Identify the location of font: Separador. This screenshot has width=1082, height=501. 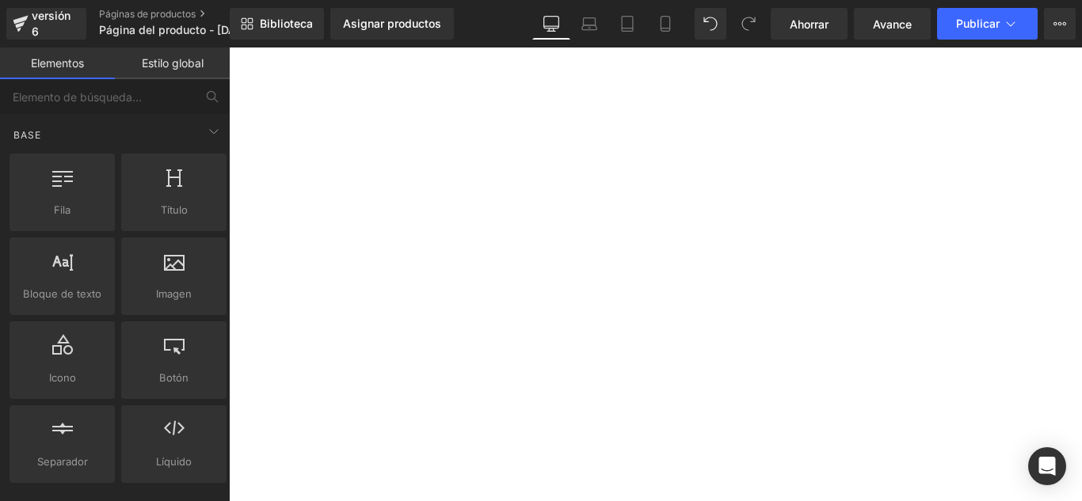
(63, 462).